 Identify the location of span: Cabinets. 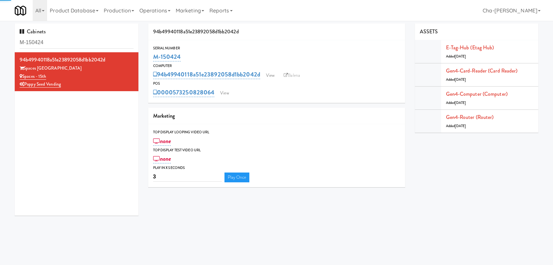
(33, 31).